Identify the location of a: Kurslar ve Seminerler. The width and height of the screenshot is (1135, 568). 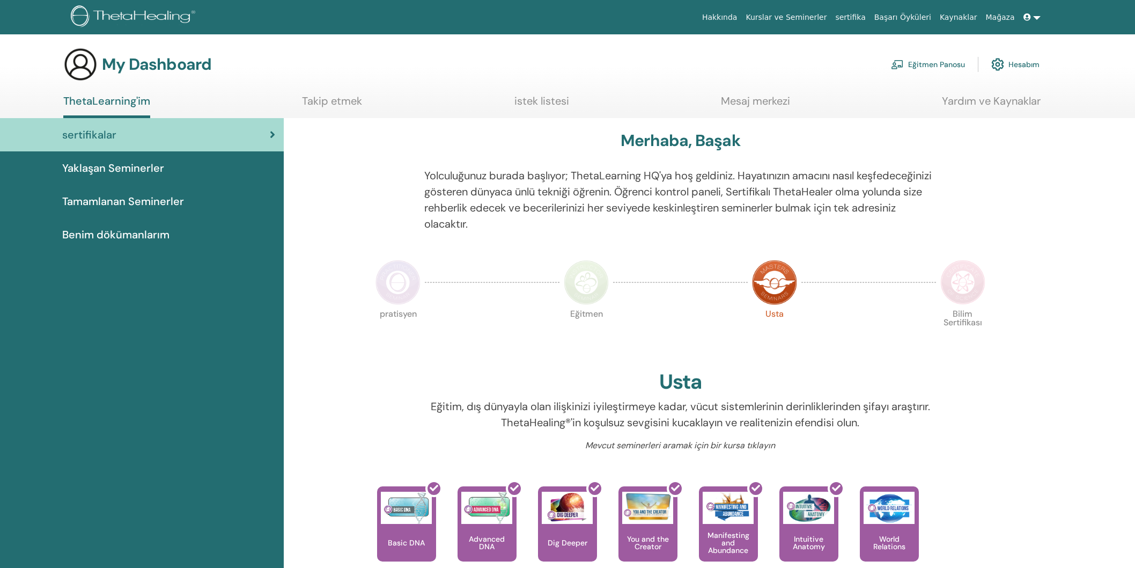
(786, 17).